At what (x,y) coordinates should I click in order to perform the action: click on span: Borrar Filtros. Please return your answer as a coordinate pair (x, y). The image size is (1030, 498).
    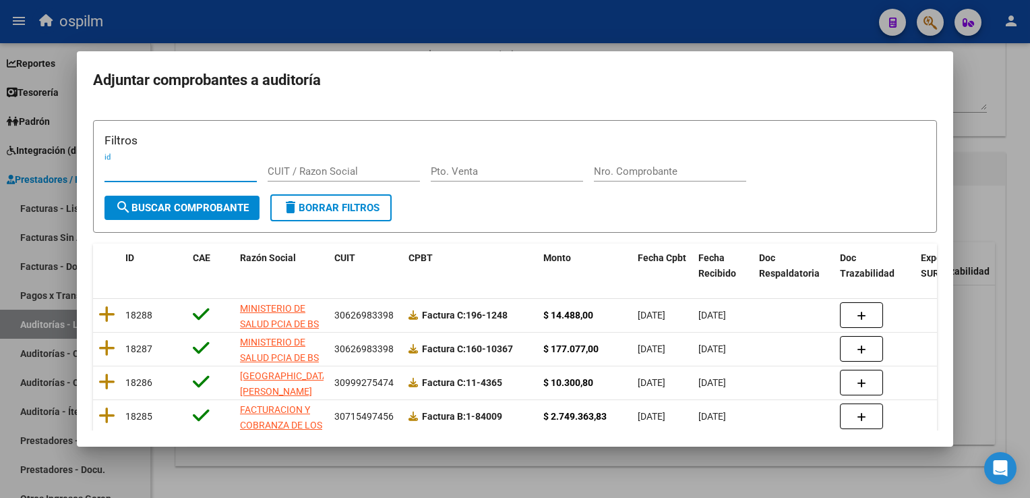
    Looking at the image, I should click on (331, 208).